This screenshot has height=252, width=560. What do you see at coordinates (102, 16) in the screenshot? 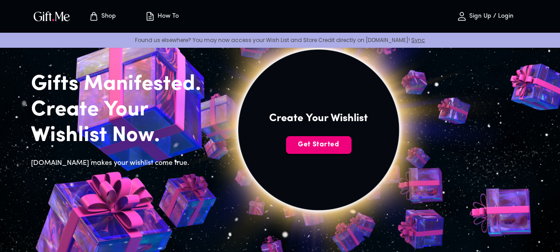
I see `button: Store page` at bounding box center [102, 16].